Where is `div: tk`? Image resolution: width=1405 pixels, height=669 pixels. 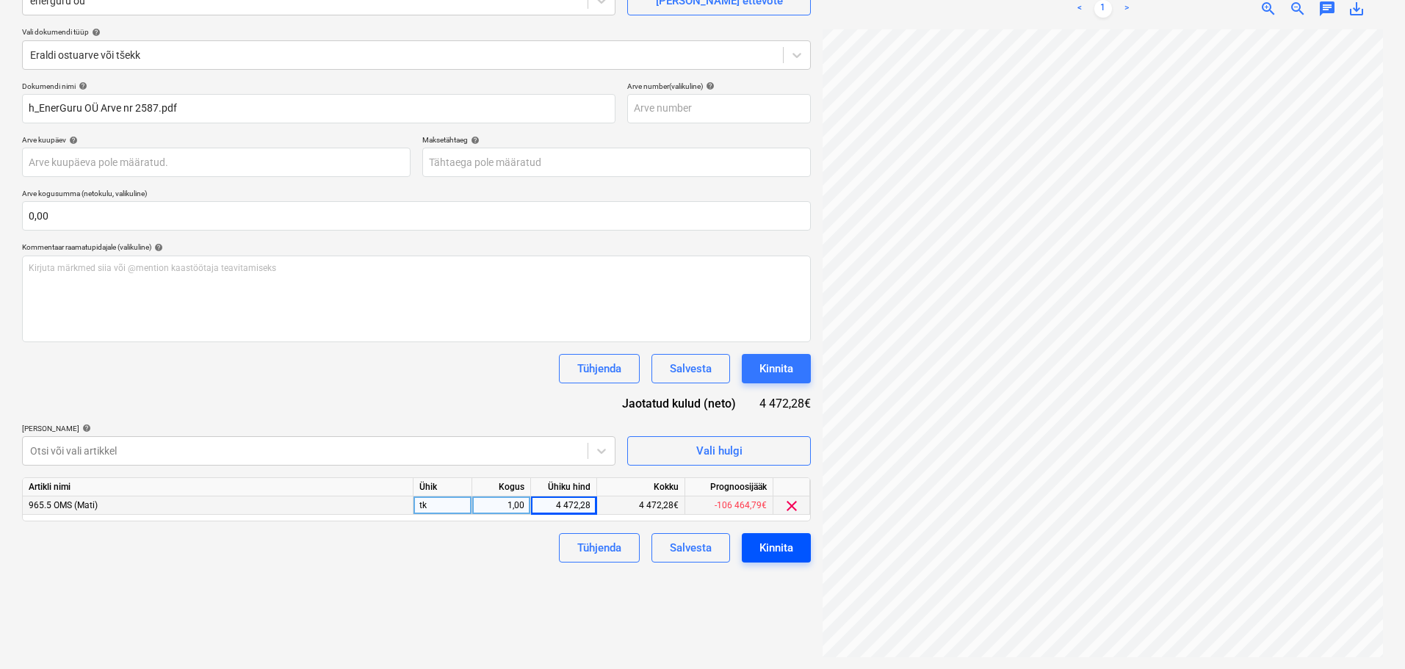
div: tk is located at coordinates (443, 505).